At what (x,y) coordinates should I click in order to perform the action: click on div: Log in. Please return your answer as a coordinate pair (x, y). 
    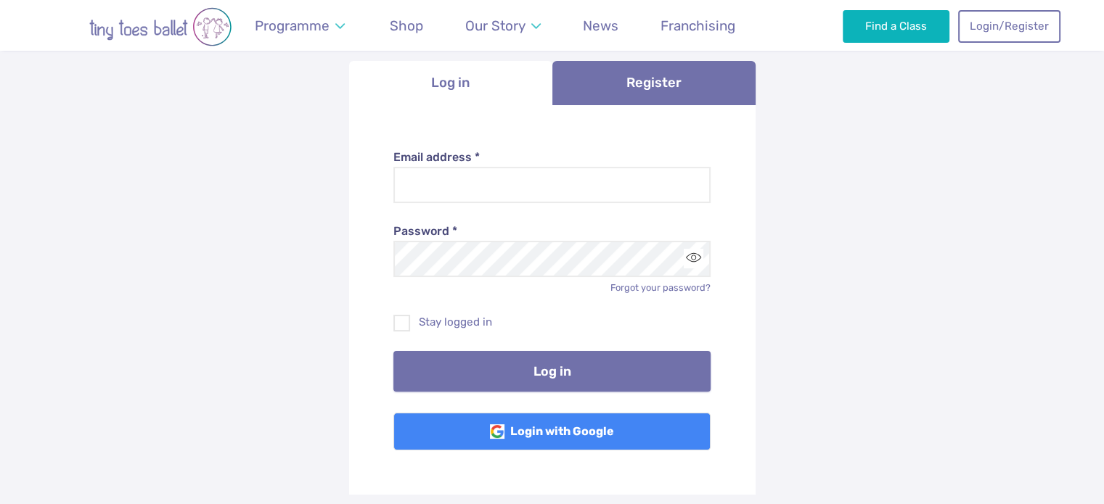
    Looking at the image, I should click on (552, 300).